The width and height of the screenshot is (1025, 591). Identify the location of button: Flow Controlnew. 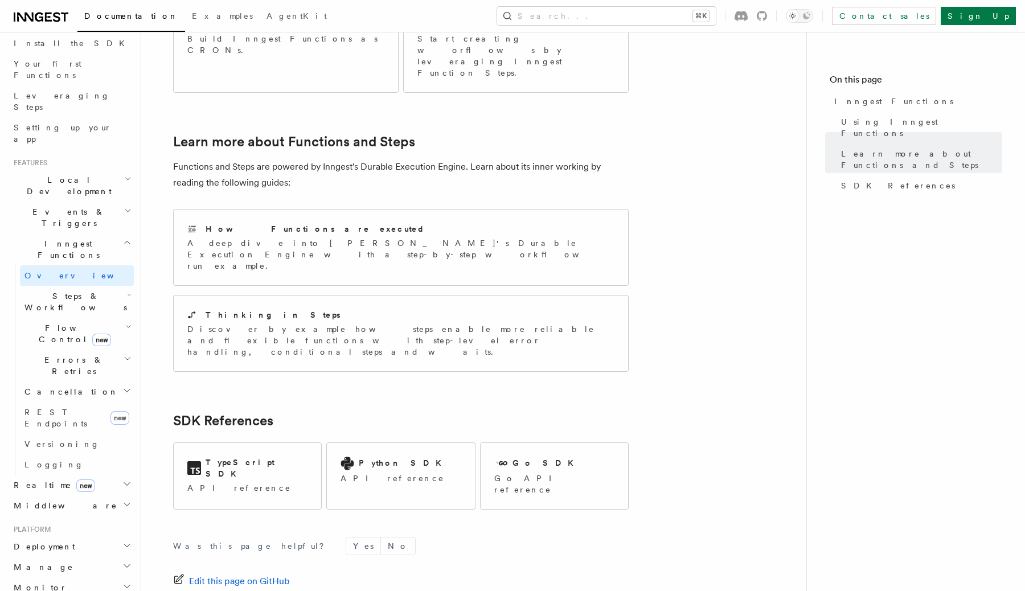
(77, 334).